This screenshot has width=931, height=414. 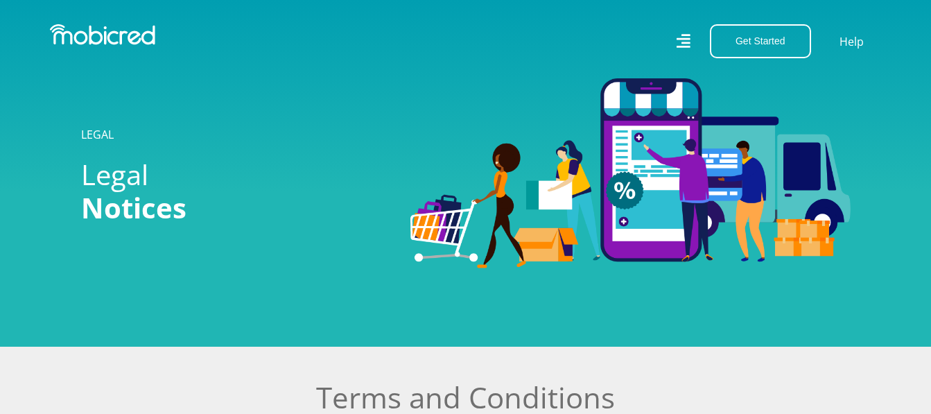 What do you see at coordinates (134, 207) in the screenshot?
I see `span: Notices` at bounding box center [134, 207].